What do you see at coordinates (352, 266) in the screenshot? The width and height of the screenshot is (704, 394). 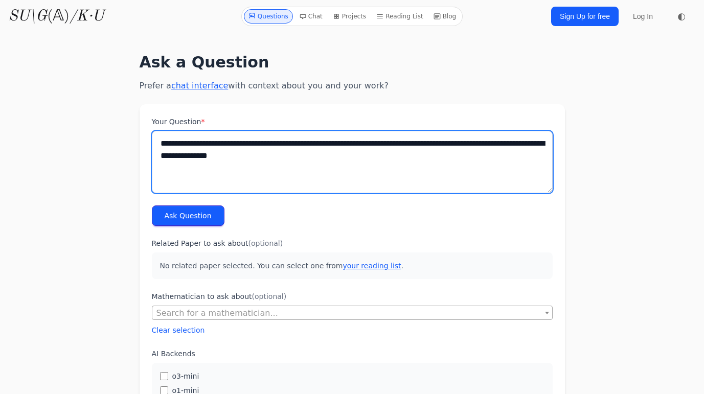 I see `p: No related paper selected. You can select one from .` at bounding box center [352, 266].